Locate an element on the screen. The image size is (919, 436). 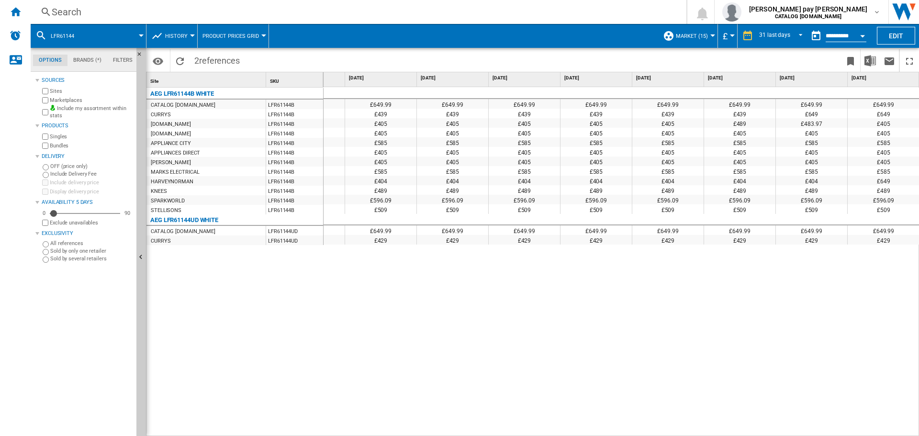
div: STELLISONS is located at coordinates (166, 211).